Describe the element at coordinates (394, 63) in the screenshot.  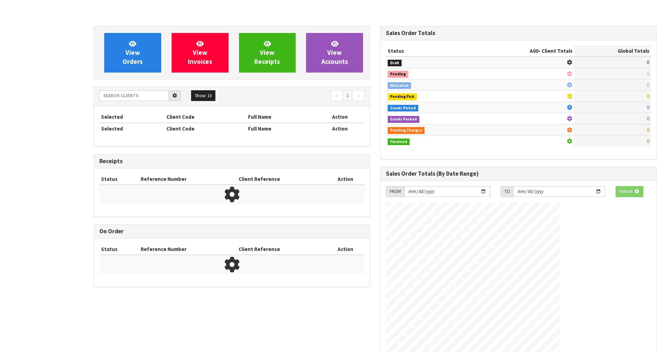
I see `span: Draft` at that location.